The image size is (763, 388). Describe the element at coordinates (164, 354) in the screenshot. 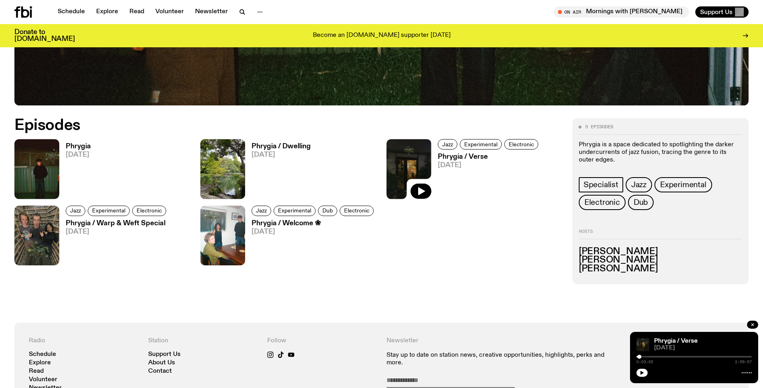

I see `a: Support Us` at that location.